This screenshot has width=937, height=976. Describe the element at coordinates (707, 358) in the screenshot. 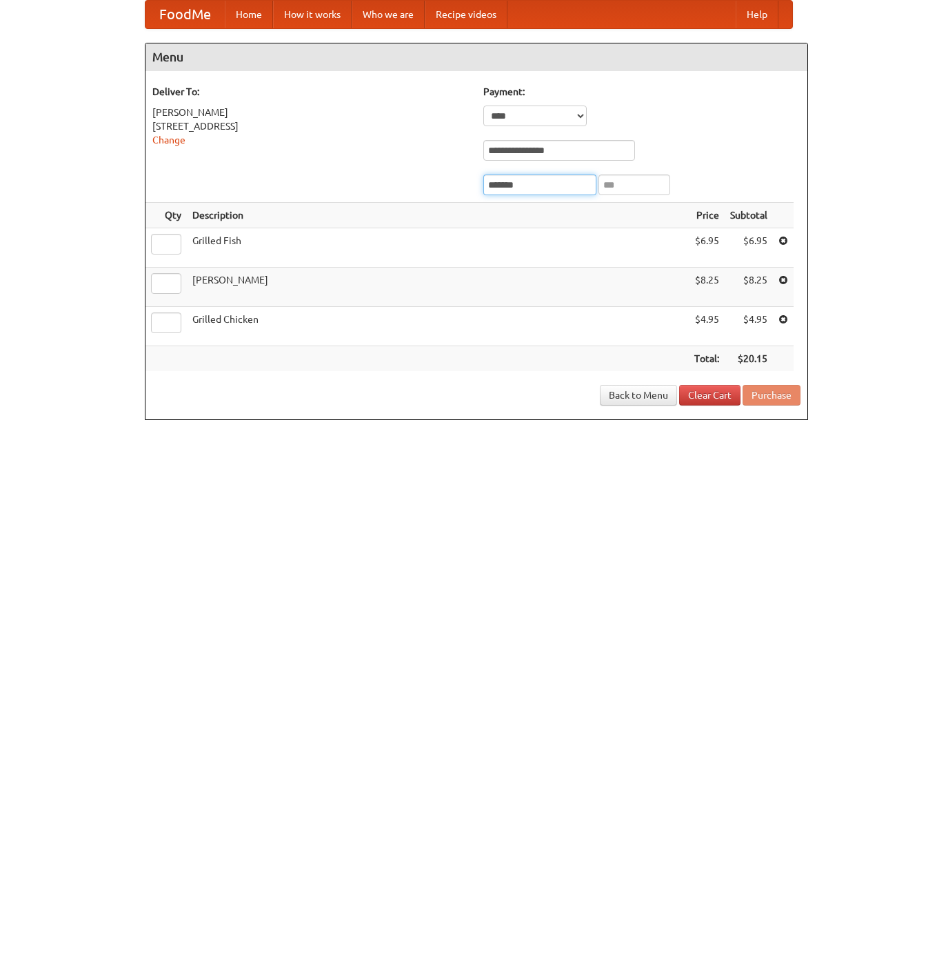

I see `th: Total:` at that location.